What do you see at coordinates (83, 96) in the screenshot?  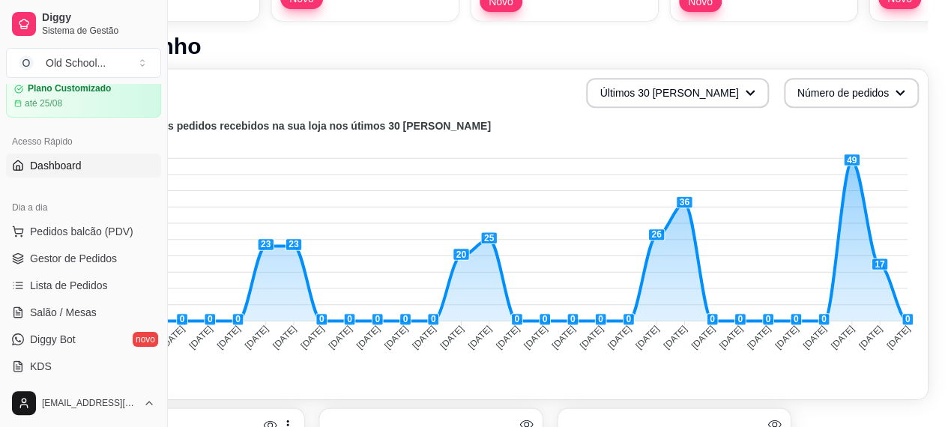 I see `a: Plano Customizadoaté 25/08` at bounding box center [83, 96].